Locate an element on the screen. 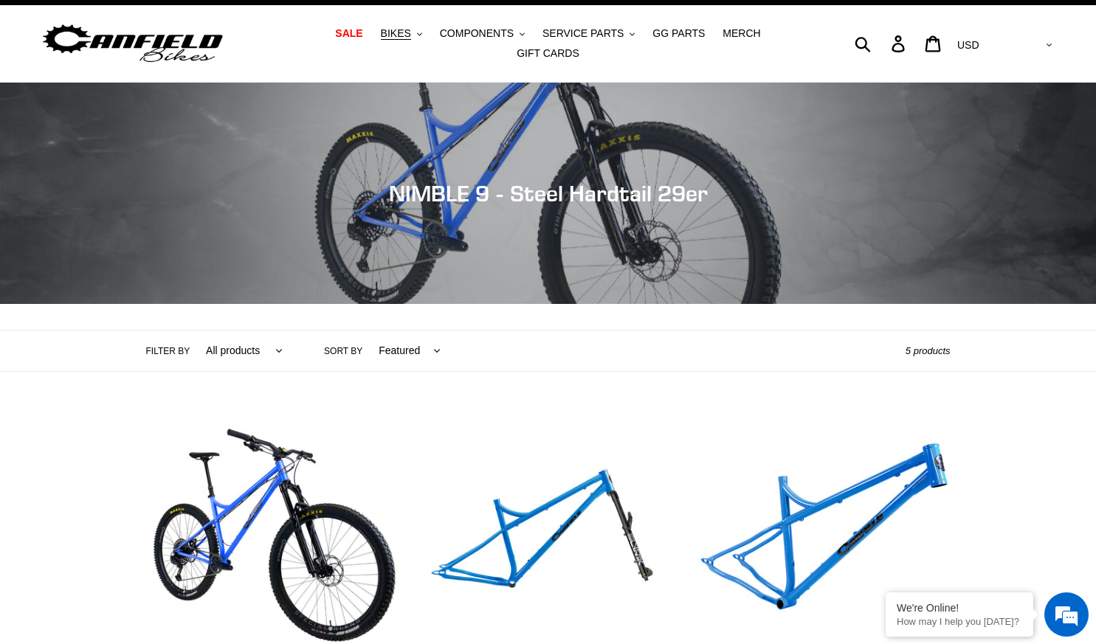 The image size is (1096, 644). span: GIFT CARDS is located at coordinates (548, 53).